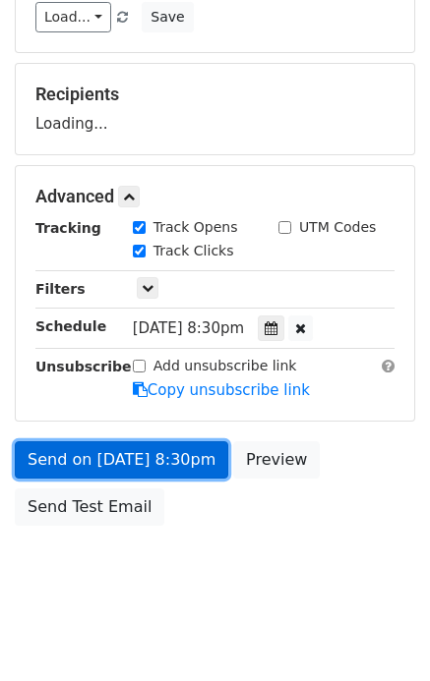 This screenshot has width=430, height=681. I want to click on div: Loading..., so click(214, 109).